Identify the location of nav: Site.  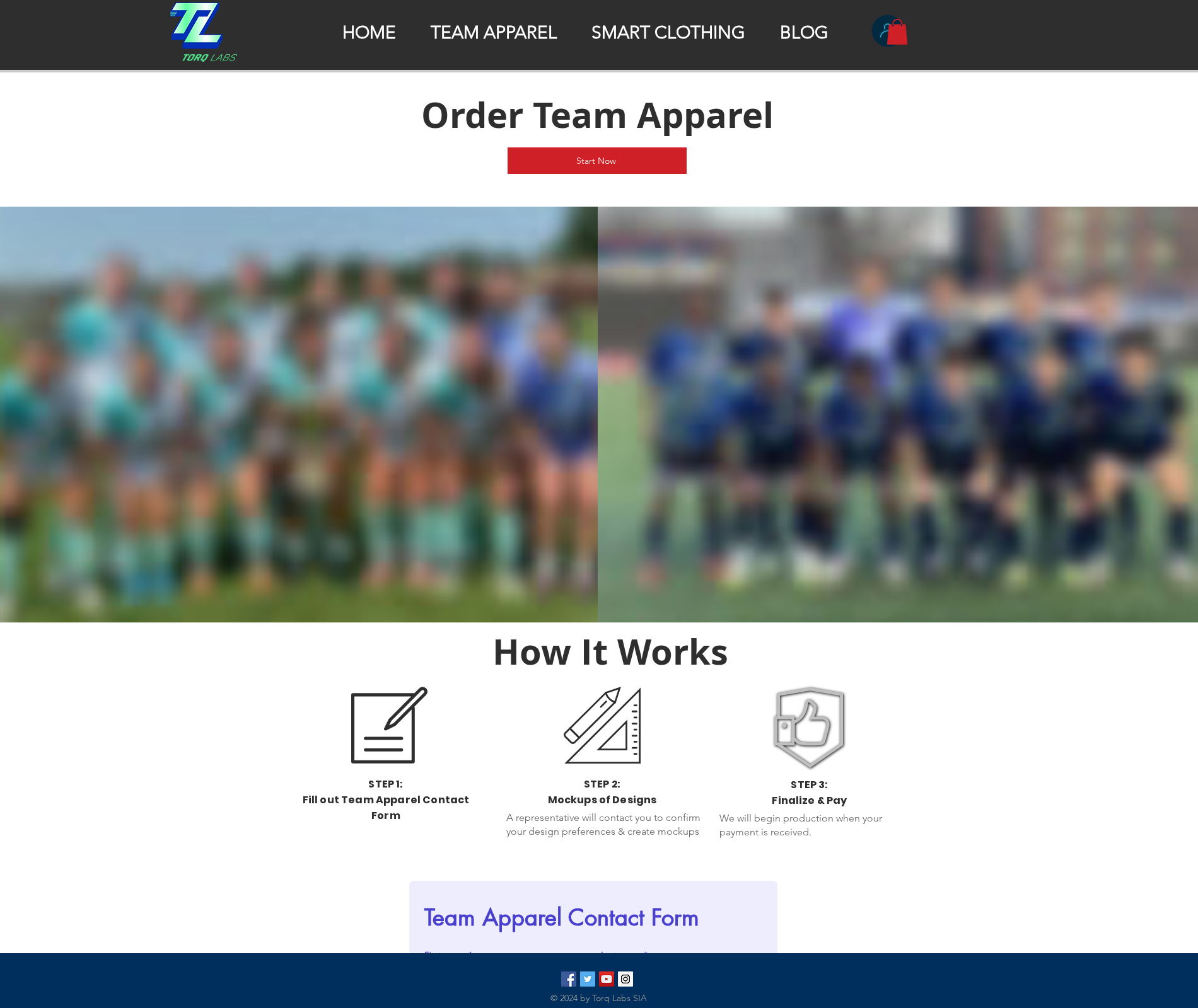
(585, 31).